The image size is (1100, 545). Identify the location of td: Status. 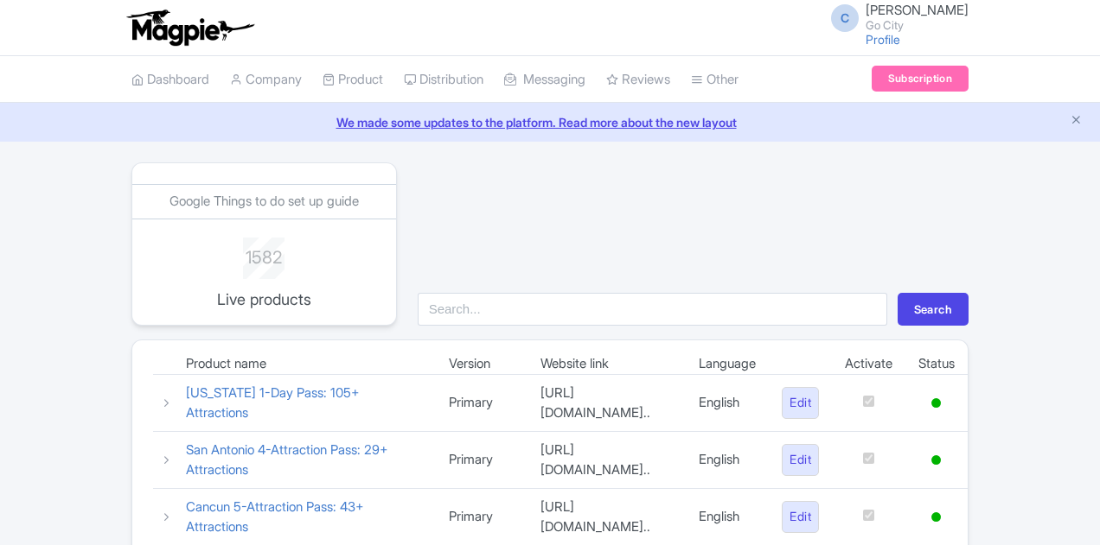
(936, 365).